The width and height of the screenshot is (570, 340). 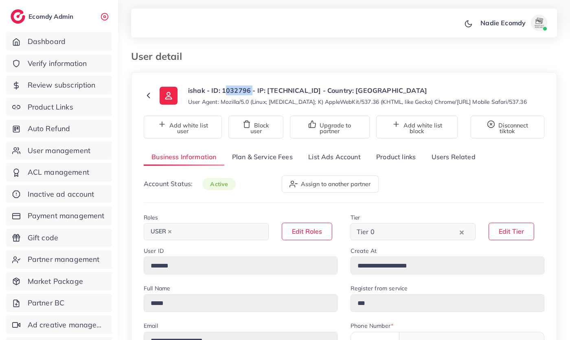 What do you see at coordinates (59, 259) in the screenshot?
I see `a: Partner management` at bounding box center [59, 259].